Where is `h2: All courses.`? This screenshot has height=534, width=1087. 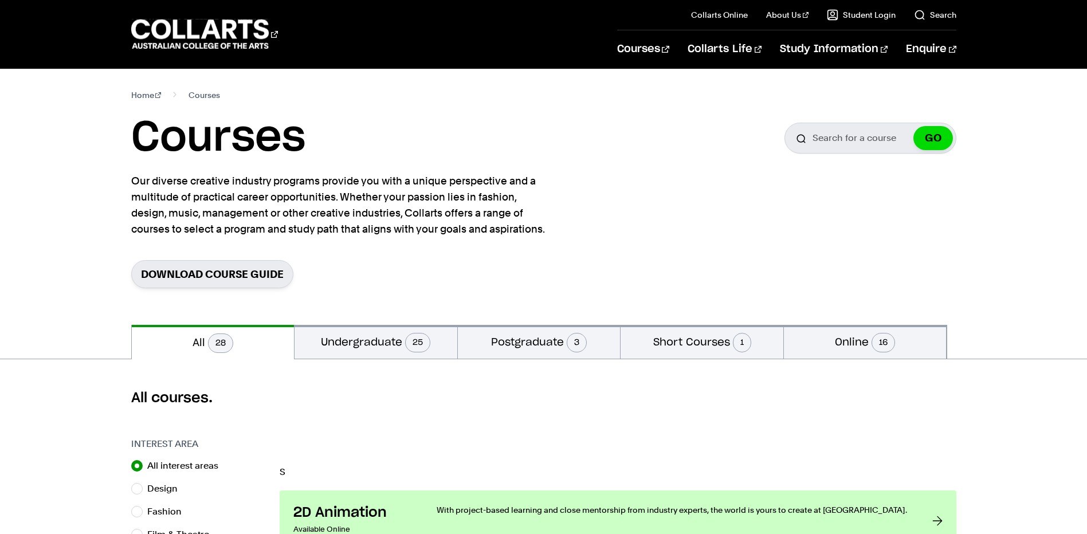 h2: All courses. is located at coordinates (544, 398).